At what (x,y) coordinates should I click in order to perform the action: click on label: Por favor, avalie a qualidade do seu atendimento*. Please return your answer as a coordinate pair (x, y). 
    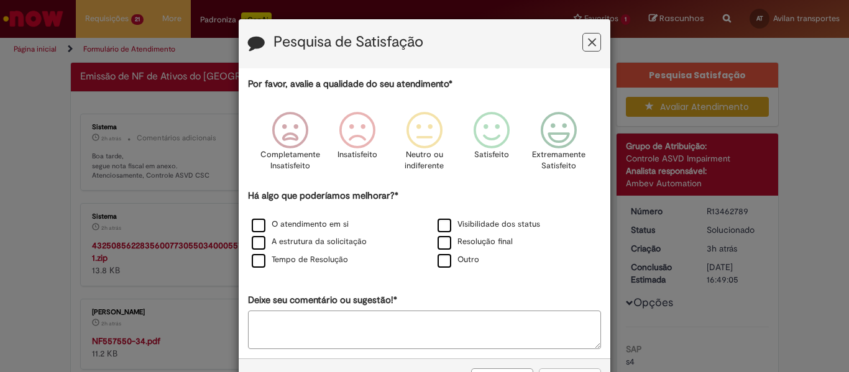
    Looking at the image, I should click on (350, 84).